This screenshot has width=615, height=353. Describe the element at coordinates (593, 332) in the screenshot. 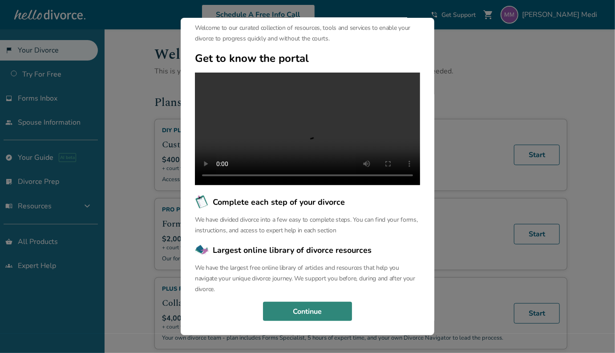

I see `div: Chat Widget` at that location.